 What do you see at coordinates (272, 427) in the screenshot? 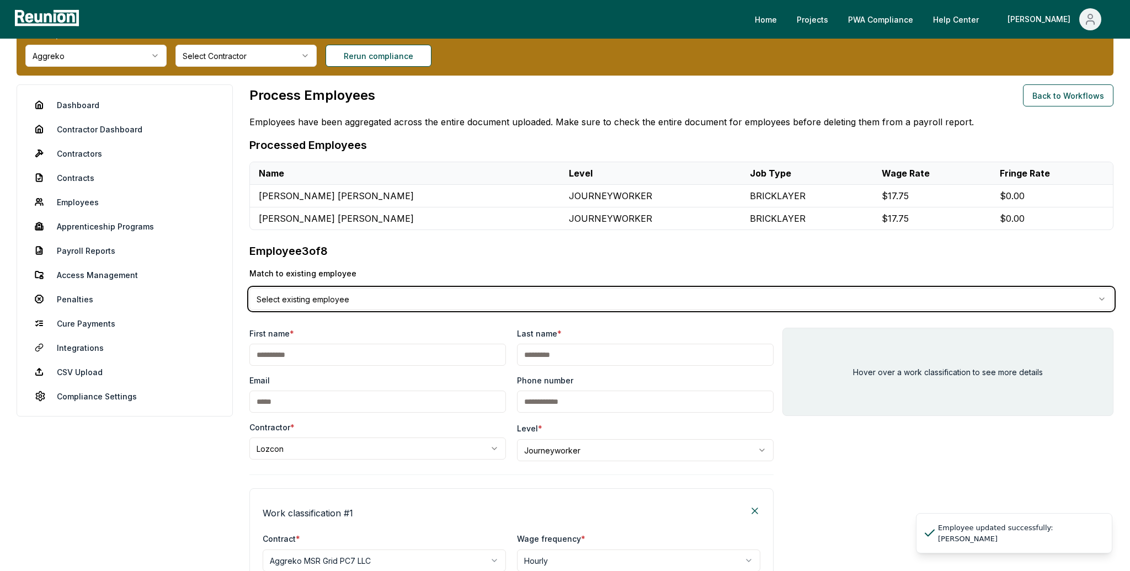
I see `label: Contractor` at bounding box center [272, 427].